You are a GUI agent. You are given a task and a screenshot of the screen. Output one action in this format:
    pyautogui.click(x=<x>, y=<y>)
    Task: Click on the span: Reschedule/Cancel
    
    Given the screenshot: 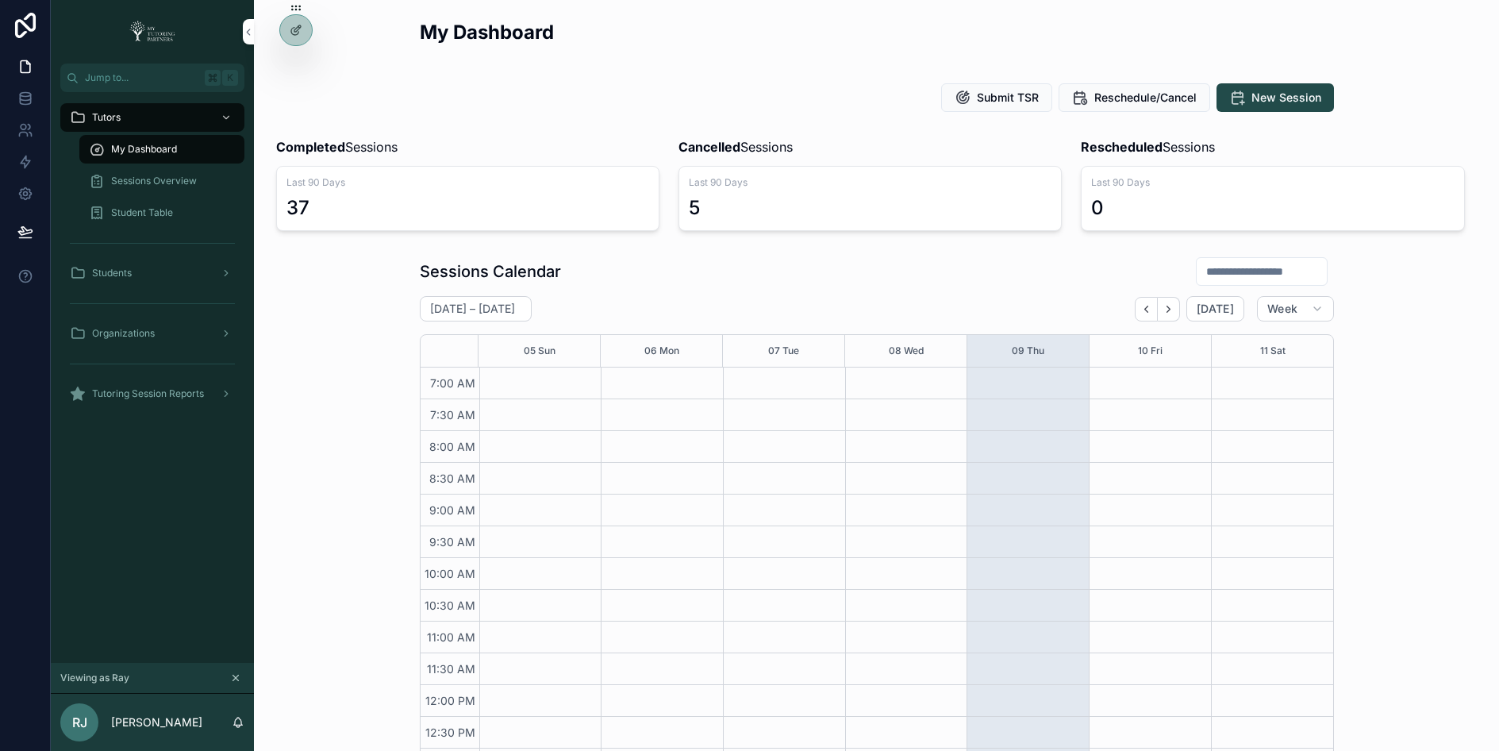 What is the action you would take?
    pyautogui.click(x=1145, y=98)
    